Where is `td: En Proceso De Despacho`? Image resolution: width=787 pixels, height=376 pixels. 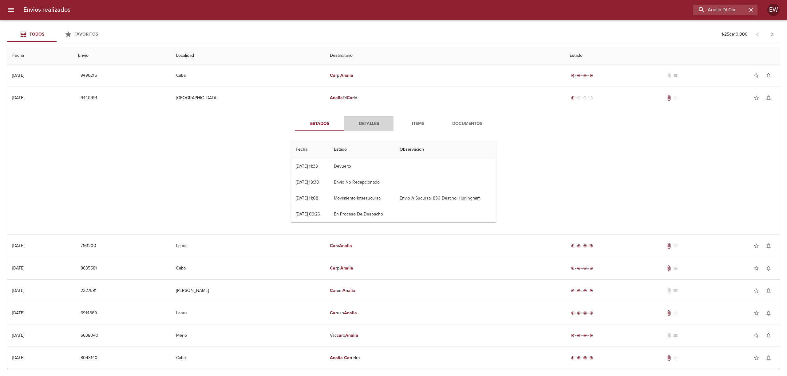
td: En Proceso De Despacho is located at coordinates (362, 215).